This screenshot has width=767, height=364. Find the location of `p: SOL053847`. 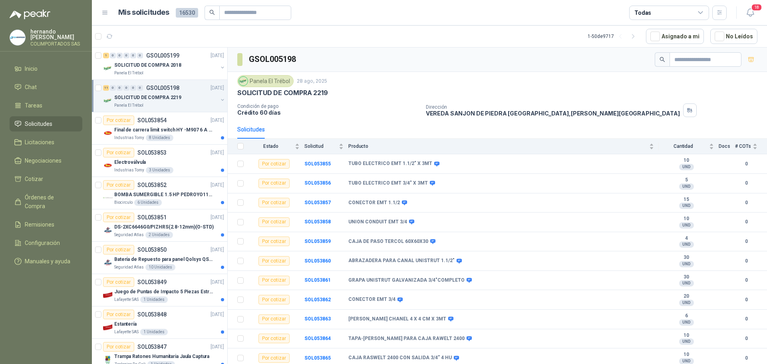

p: SOL053847 is located at coordinates (152, 347).